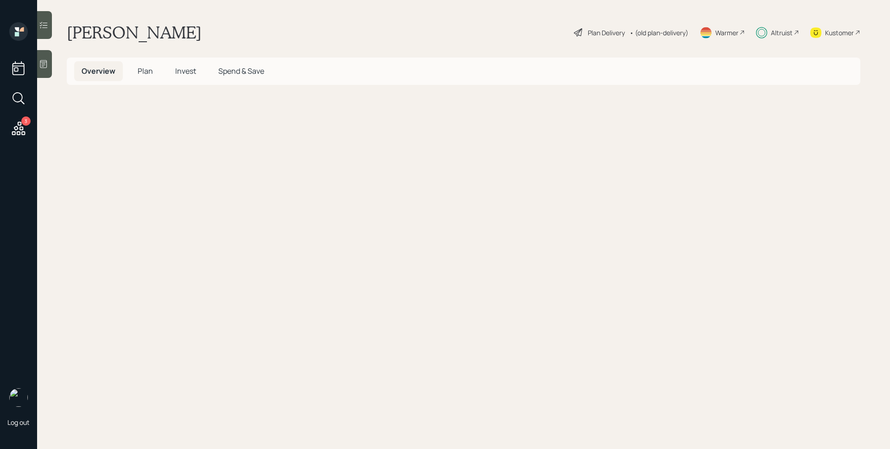 This screenshot has height=449, width=890. I want to click on div: Plan Delivery, so click(606, 32).